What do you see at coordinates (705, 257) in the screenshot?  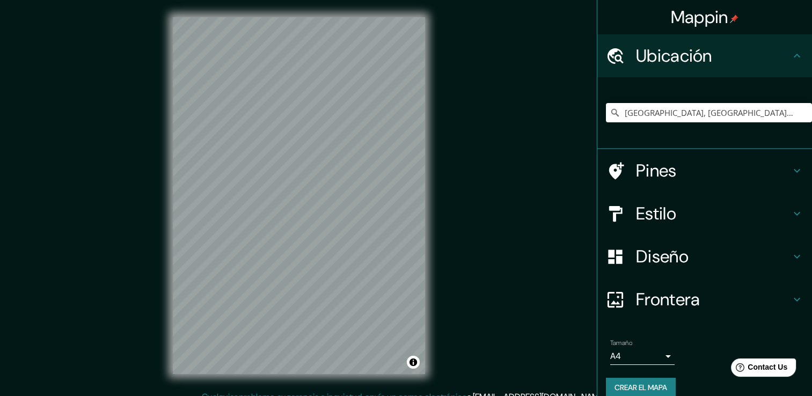 I see `div: Diseño` at bounding box center [705, 257].